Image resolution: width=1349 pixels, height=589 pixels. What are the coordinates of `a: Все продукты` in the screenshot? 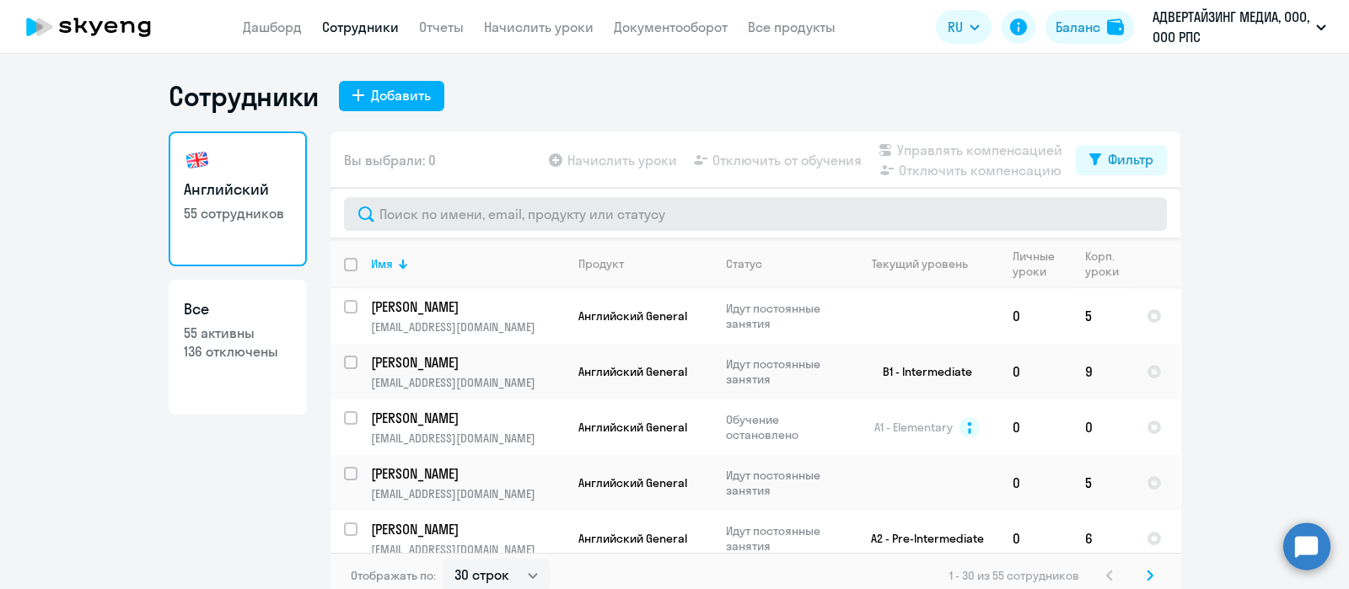 It's located at (792, 27).